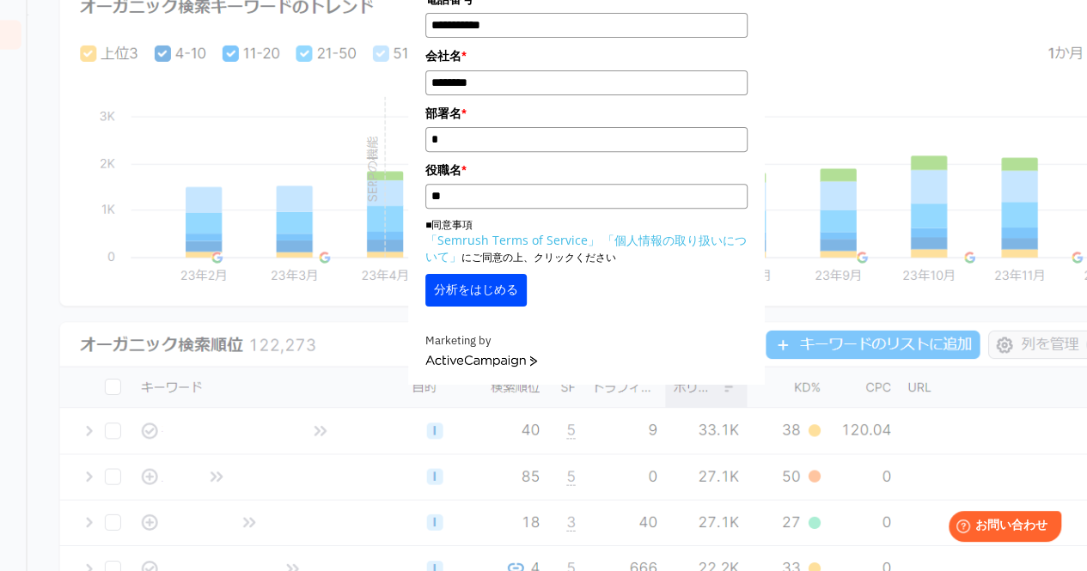 Image resolution: width=1087 pixels, height=571 pixels. I want to click on label: 会社名, so click(586, 56).